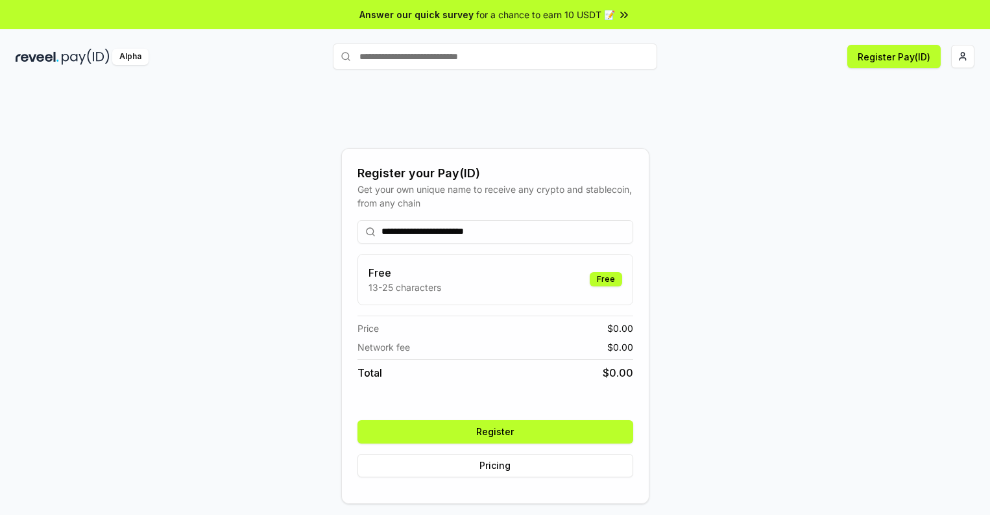  I want to click on p: 13-25 characters, so click(405, 287).